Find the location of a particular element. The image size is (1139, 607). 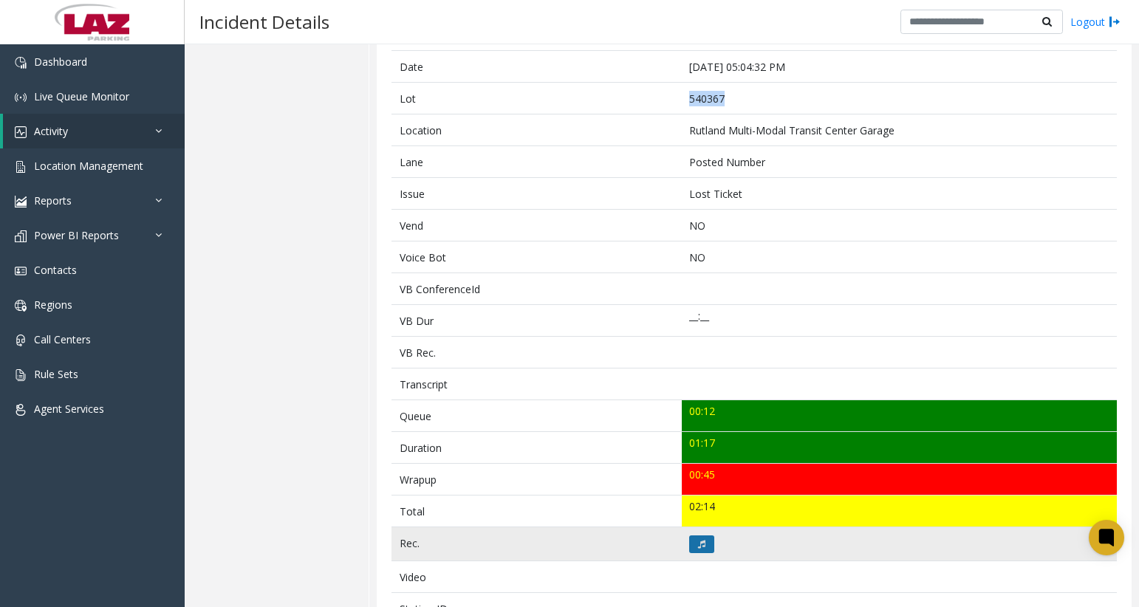

td: 02:14 is located at coordinates (899, 511).